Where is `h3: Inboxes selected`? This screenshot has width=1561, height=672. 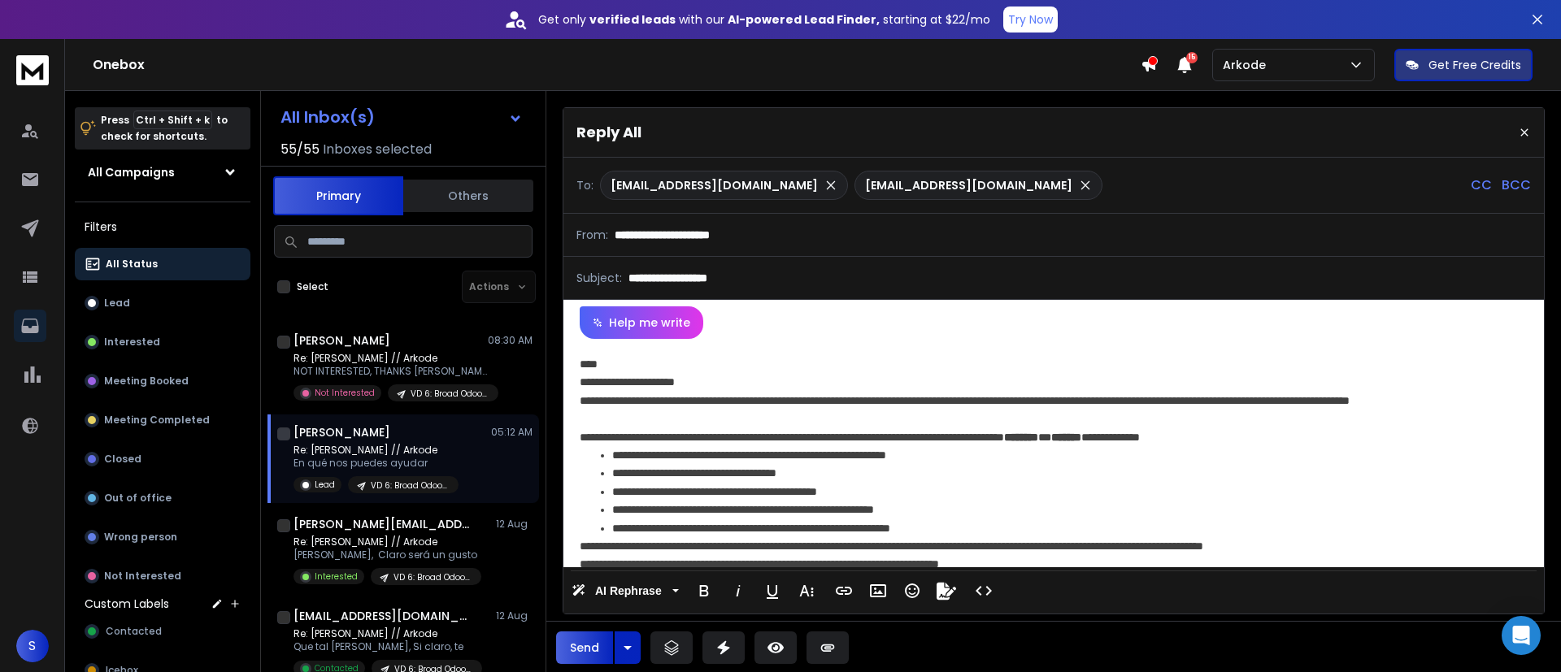
h3: Inboxes selected is located at coordinates (377, 150).